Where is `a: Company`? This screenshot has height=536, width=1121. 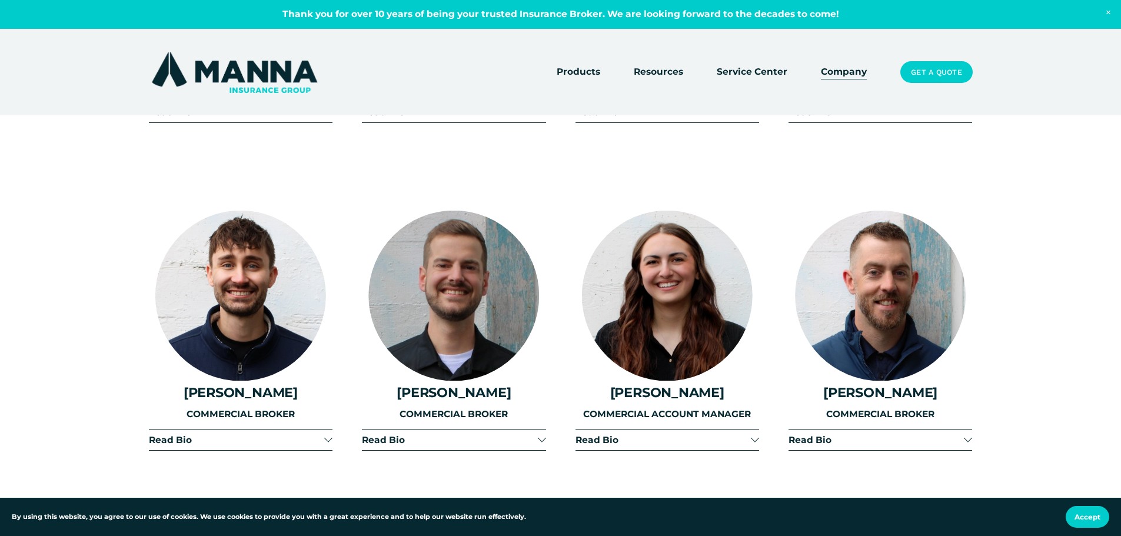 a: Company is located at coordinates (844, 72).